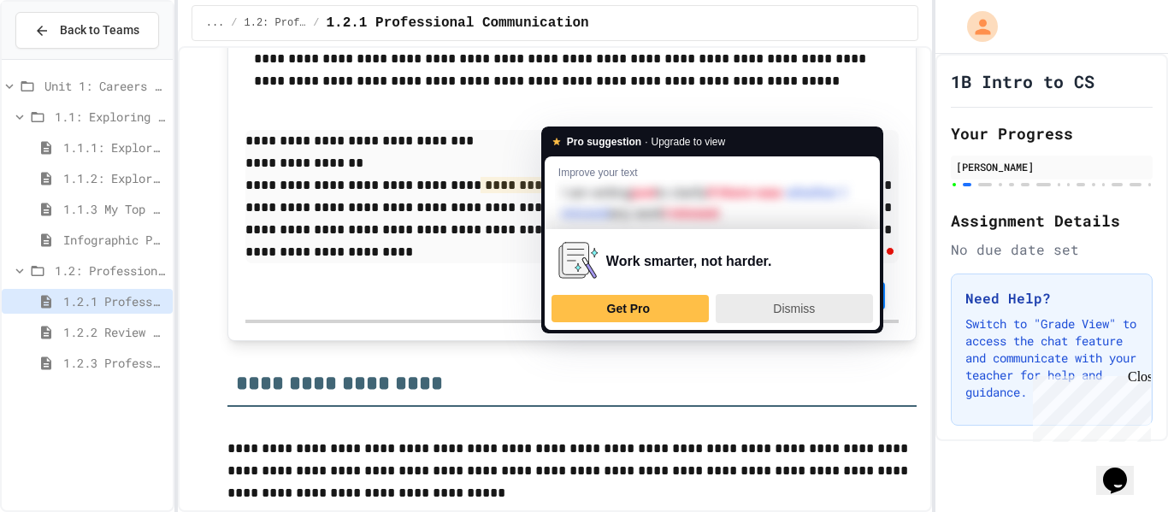 The image size is (1168, 512). Describe the element at coordinates (1051, 133) in the screenshot. I see `h2: Your Progress` at that location.